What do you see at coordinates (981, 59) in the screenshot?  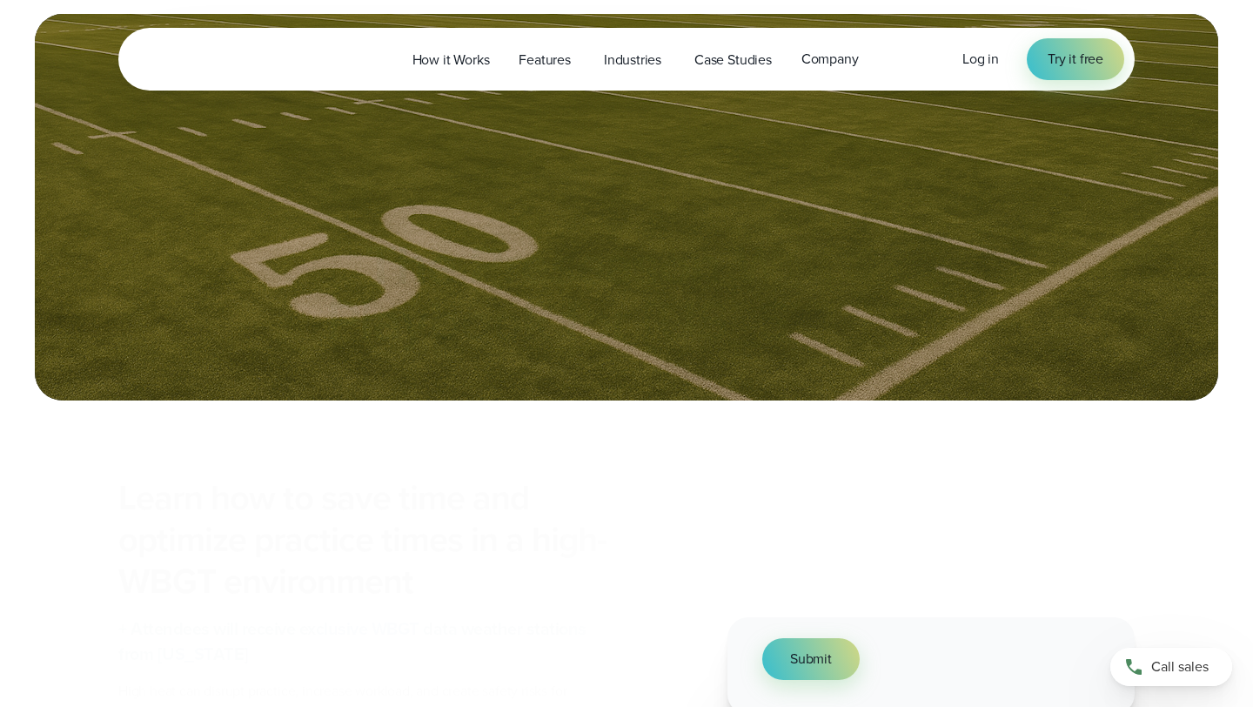 I see `a: Log in` at bounding box center [981, 59].